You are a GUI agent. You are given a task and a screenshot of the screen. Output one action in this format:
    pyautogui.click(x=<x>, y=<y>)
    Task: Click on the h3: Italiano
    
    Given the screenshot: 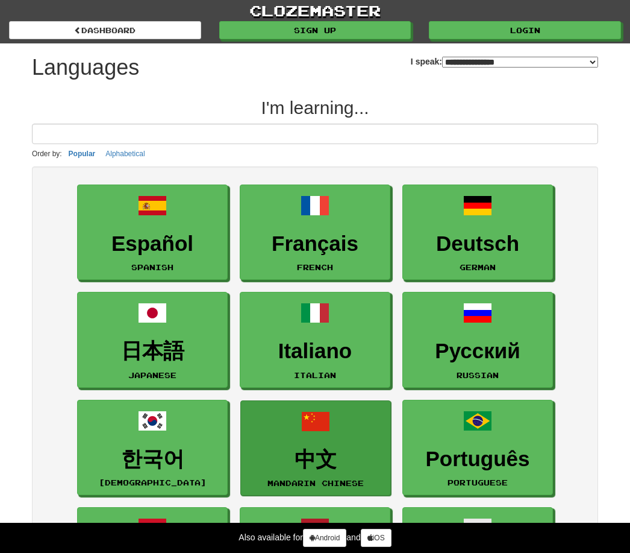 What is the action you would take?
    pyautogui.click(x=315, y=351)
    